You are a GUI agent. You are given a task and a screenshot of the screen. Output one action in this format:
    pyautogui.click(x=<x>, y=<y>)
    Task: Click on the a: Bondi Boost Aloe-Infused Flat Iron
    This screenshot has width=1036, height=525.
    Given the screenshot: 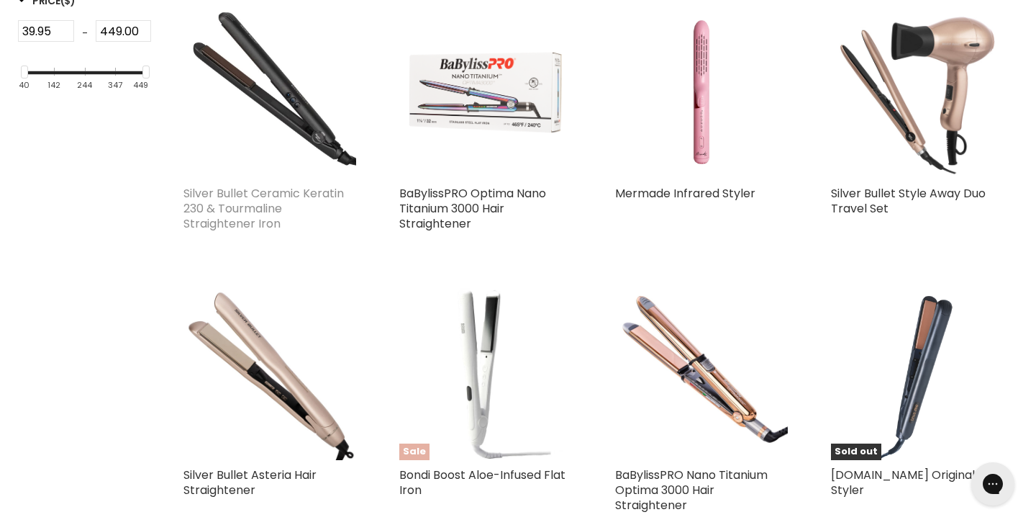 What is the action you would take?
    pyautogui.click(x=482, y=482)
    